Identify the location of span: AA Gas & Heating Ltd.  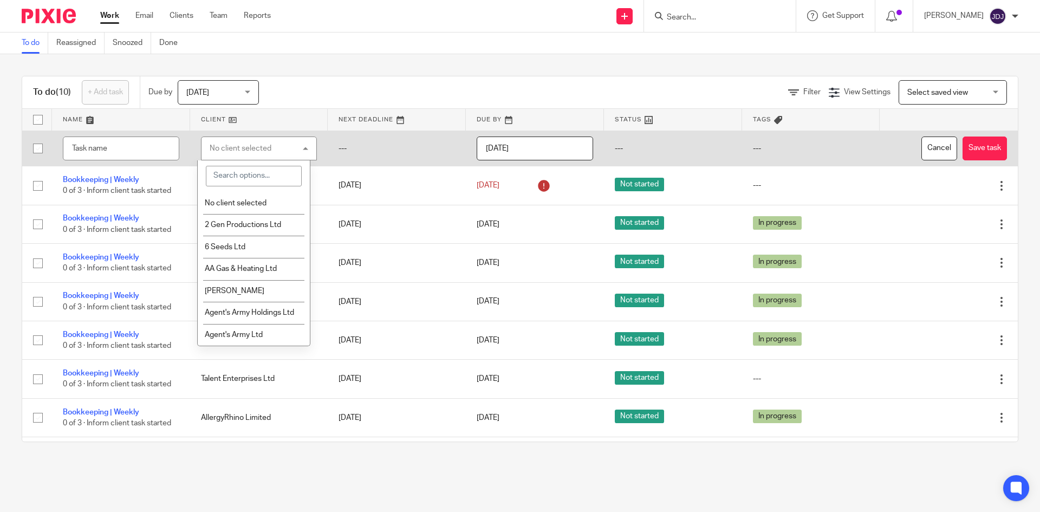
(240, 269).